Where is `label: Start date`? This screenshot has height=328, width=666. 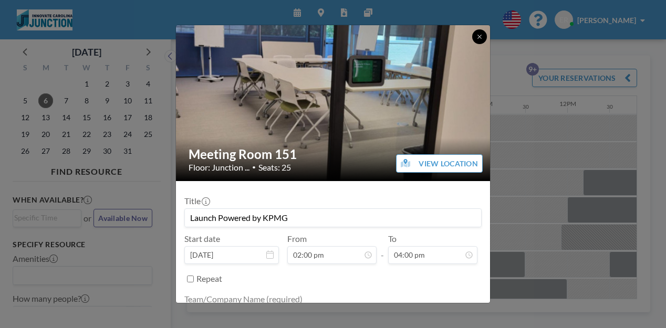 label: Start date is located at coordinates (202, 239).